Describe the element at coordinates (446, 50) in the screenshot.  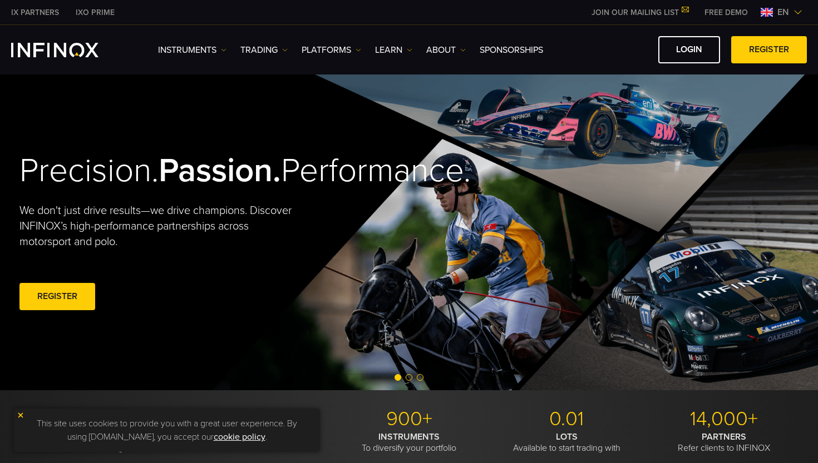
I see `a: ABOUT` at that location.